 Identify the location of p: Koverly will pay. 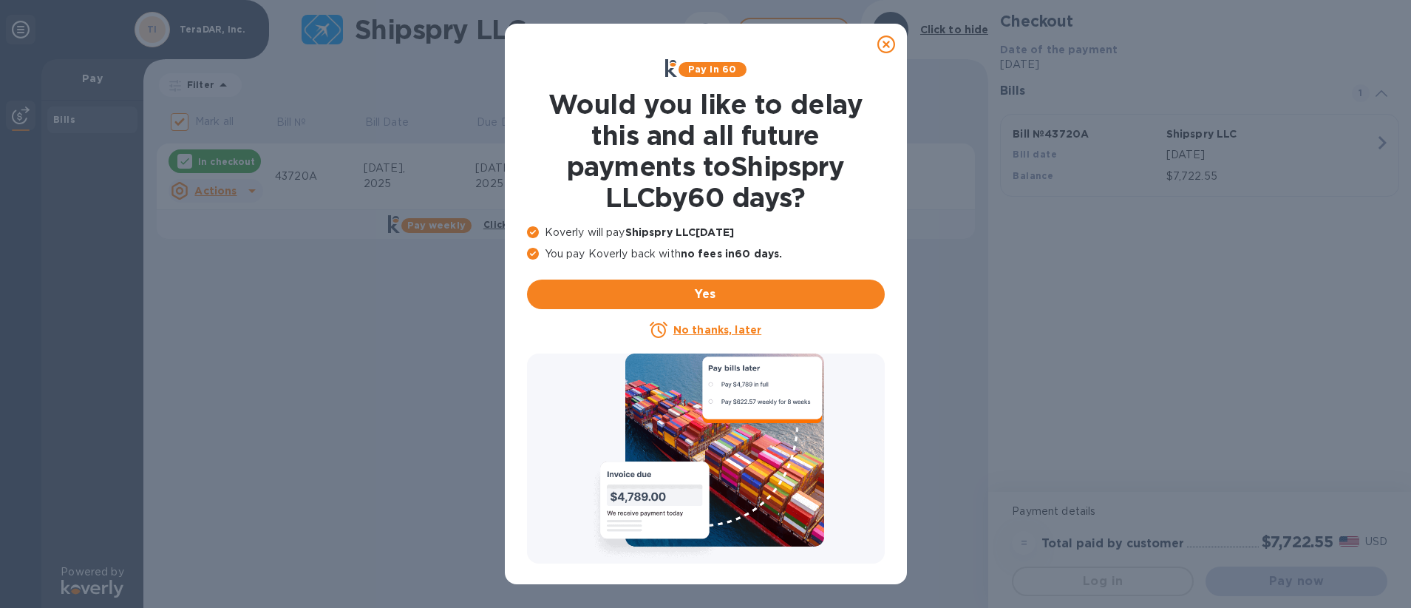
(706, 232).